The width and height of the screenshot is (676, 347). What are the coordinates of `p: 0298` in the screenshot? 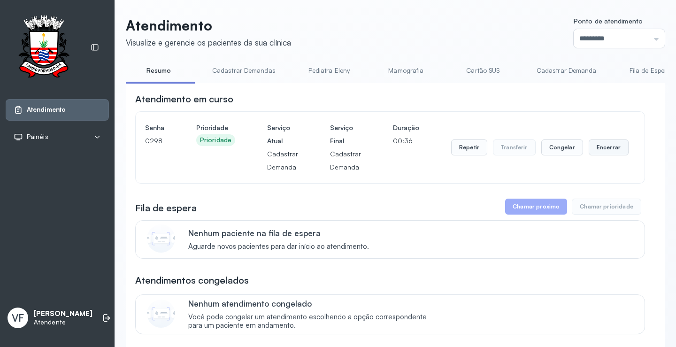 It's located at (155, 141).